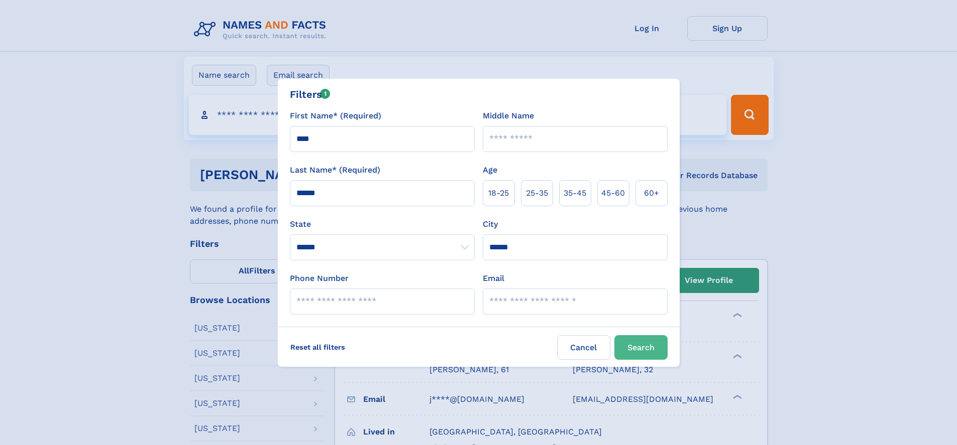  What do you see at coordinates (335, 116) in the screenshot?
I see `label: First Name* (Required)` at bounding box center [335, 116].